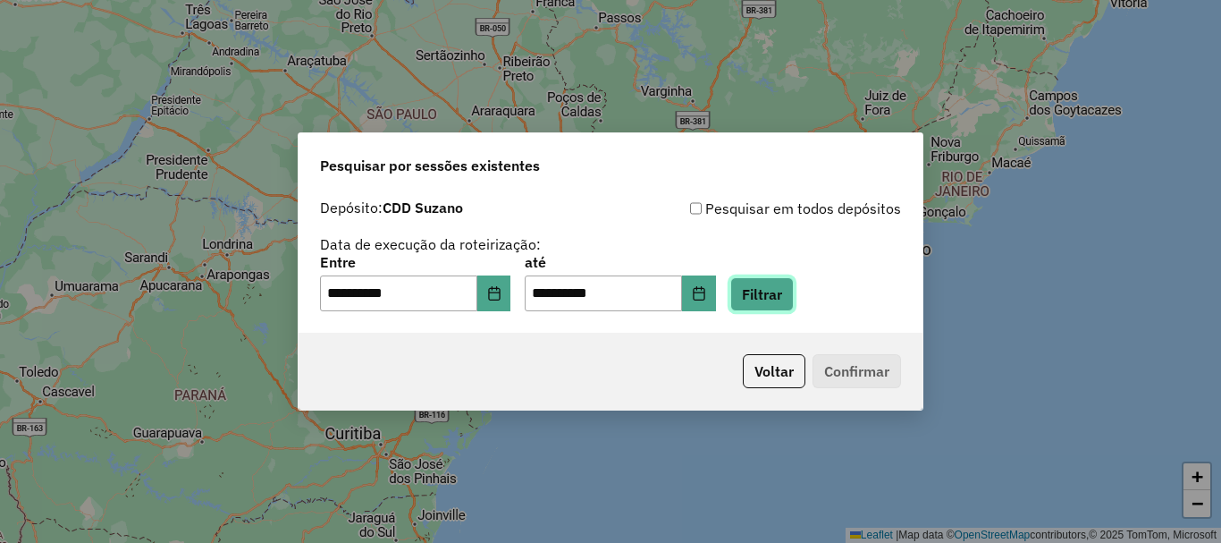  What do you see at coordinates (415, 262) in the screenshot?
I see `label: Entre` at bounding box center [415, 262].